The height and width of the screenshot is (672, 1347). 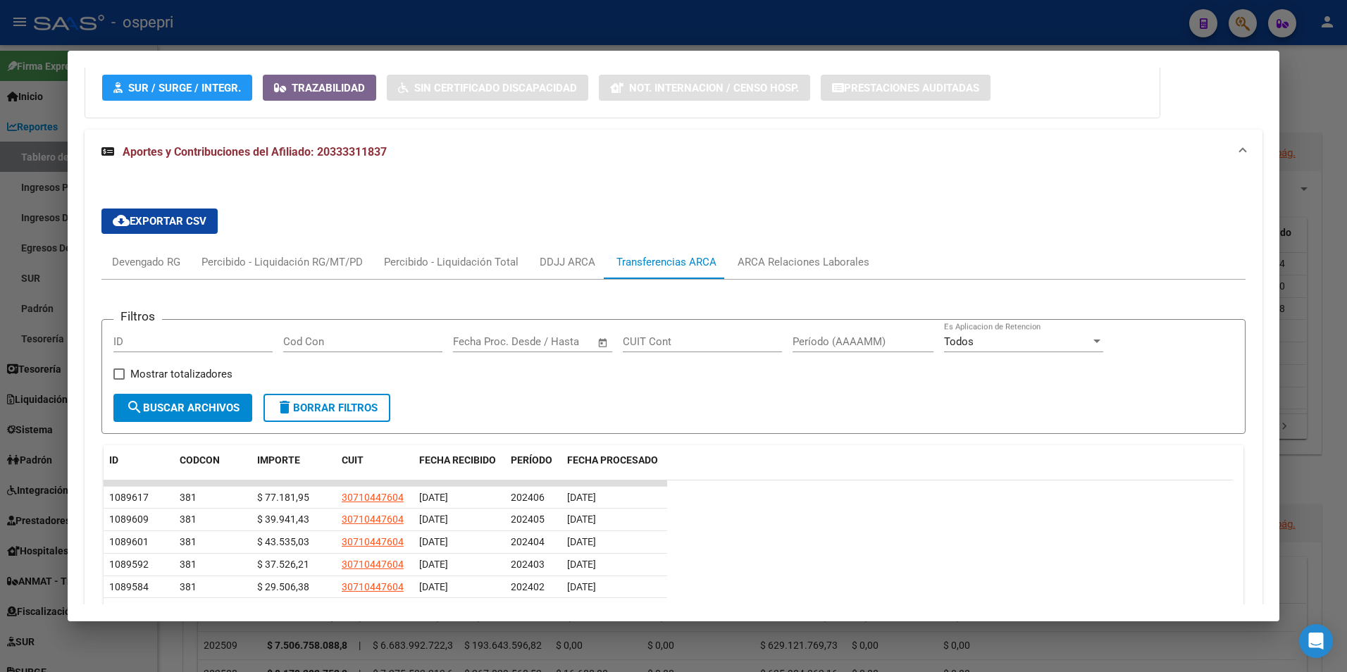 What do you see at coordinates (183, 408) in the screenshot?
I see `button: Buscar Archivos` at bounding box center [183, 408].